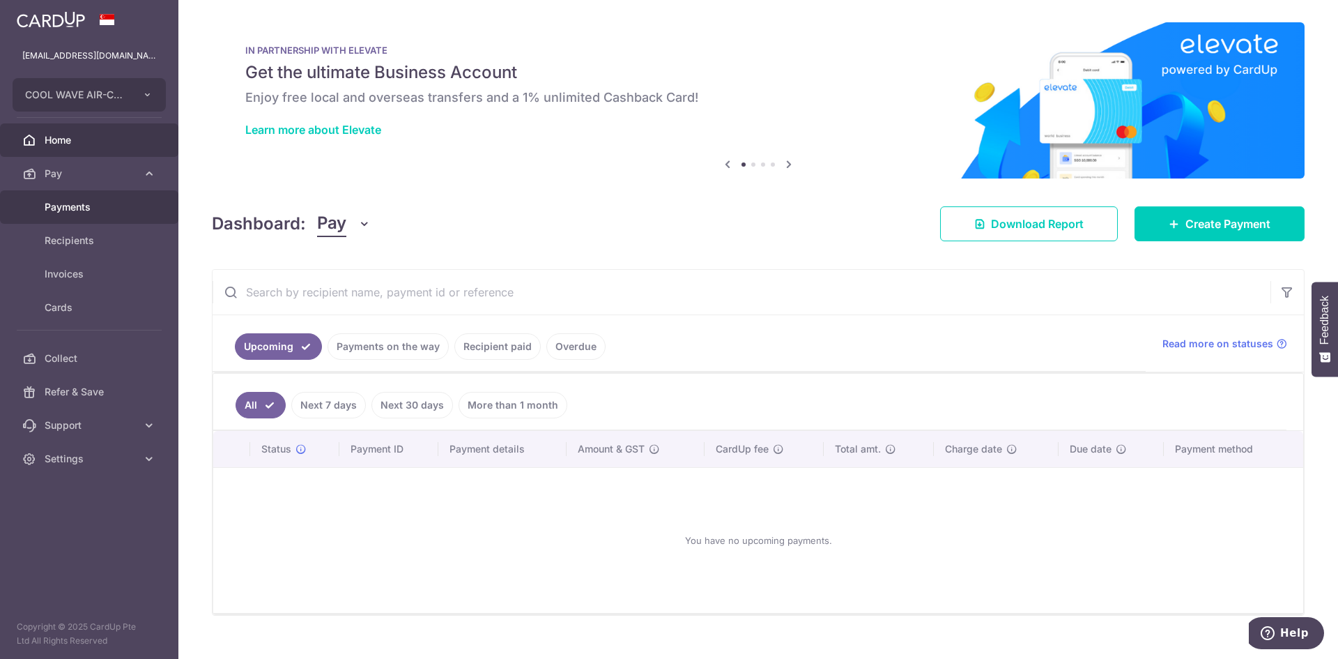 The width and height of the screenshot is (1338, 659). What do you see at coordinates (276, 449) in the screenshot?
I see `span: Status` at bounding box center [276, 449].